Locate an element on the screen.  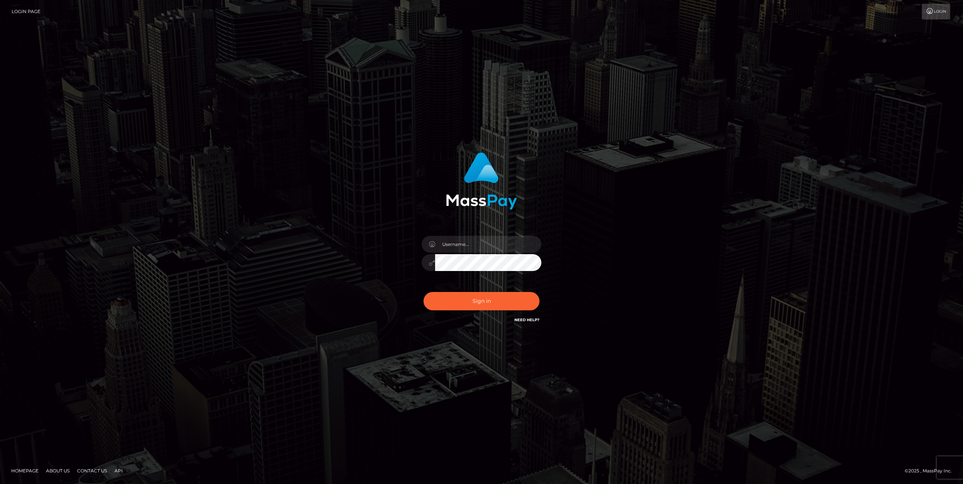
a: Need Help? is located at coordinates (527, 320).